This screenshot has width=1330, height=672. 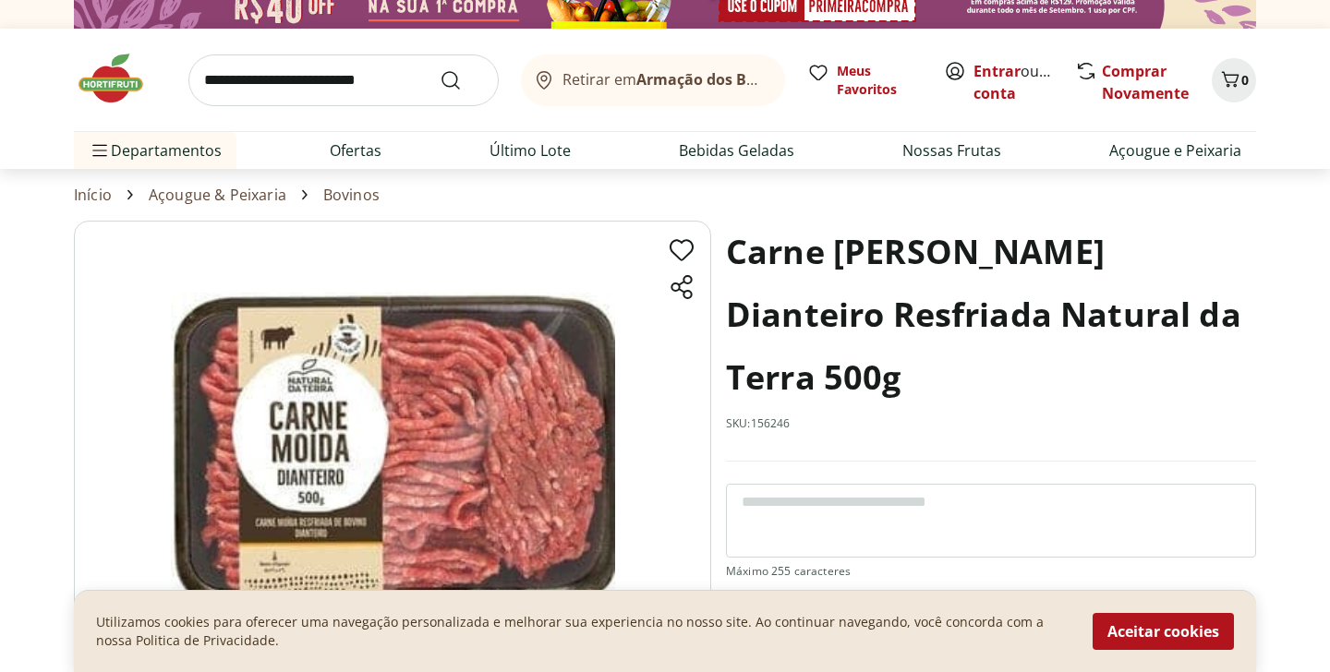 I want to click on span: Departamentos, so click(x=155, y=151).